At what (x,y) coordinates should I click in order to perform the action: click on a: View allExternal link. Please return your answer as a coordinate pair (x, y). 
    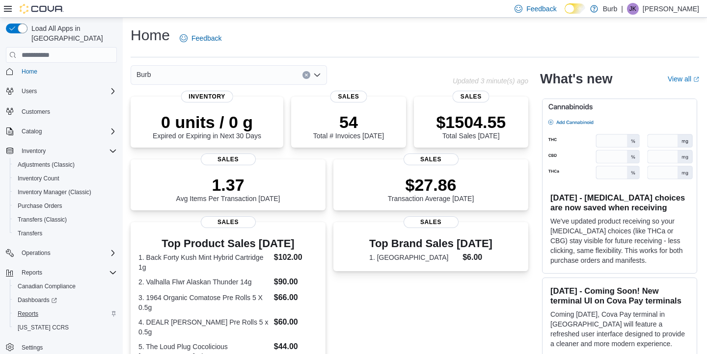
    Looking at the image, I should click on (683, 79).